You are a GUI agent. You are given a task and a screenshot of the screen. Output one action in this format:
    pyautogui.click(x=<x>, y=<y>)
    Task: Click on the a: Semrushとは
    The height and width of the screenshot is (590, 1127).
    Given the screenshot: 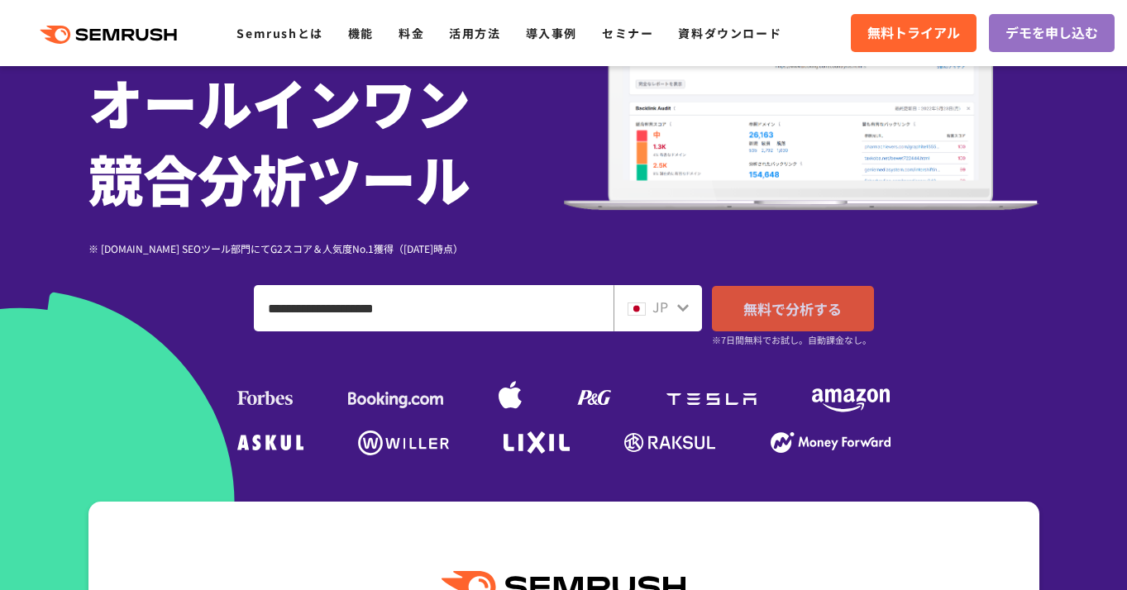 What is the action you would take?
    pyautogui.click(x=280, y=33)
    